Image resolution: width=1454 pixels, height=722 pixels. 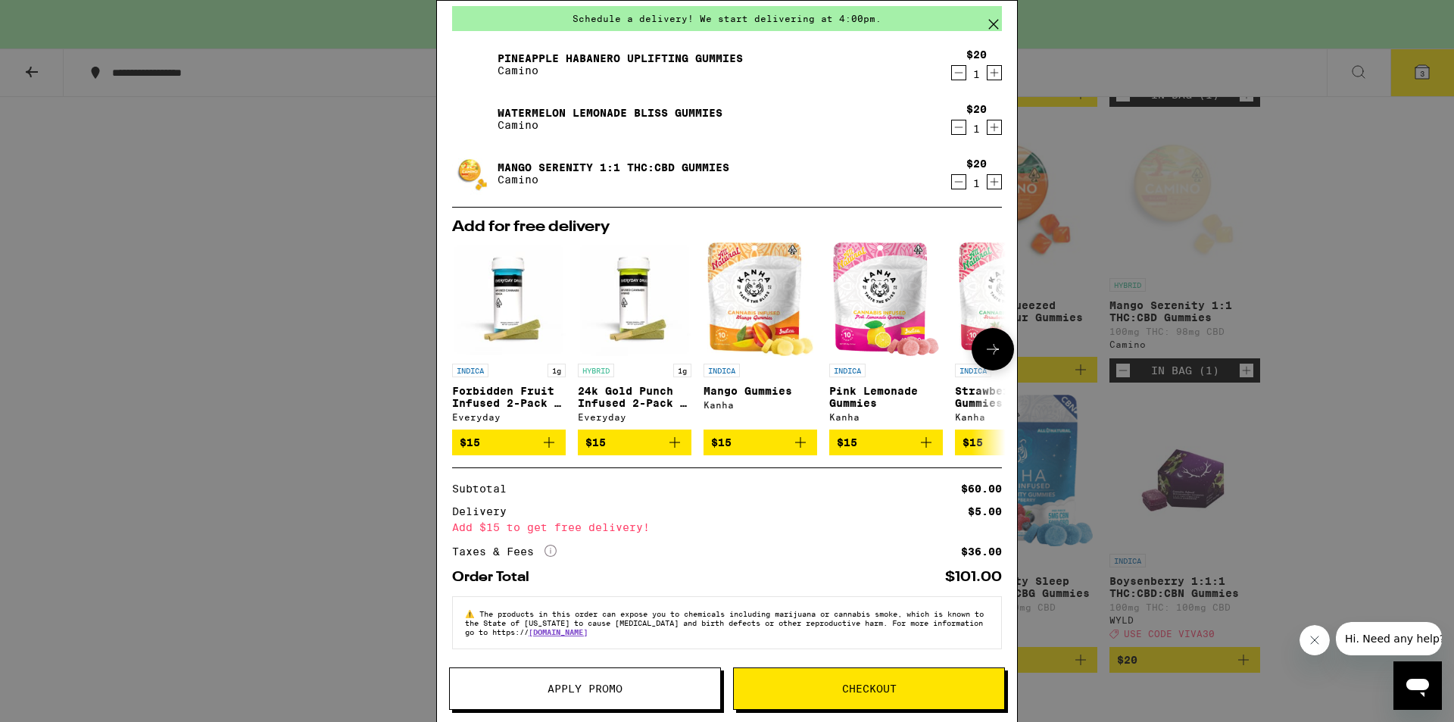 What do you see at coordinates (635, 335) in the screenshot?
I see `a: Open page for 24k Gold Punch Infused 2-Pack - 1g from Everyday` at bounding box center [635, 335].